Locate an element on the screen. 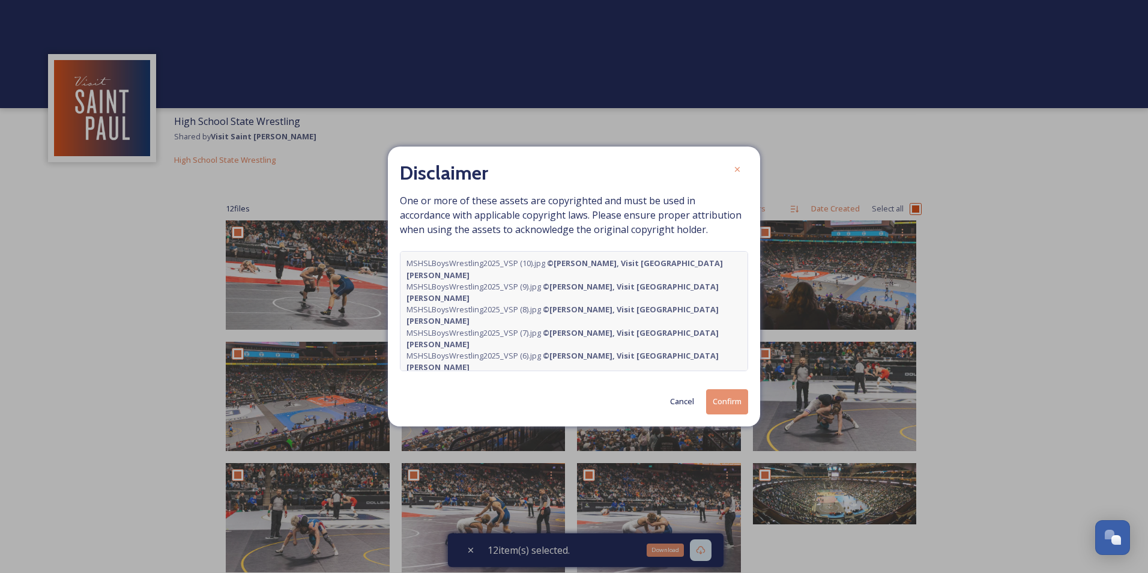 This screenshot has width=1148, height=573. span: MSHSLBoysWrestling2025_VSP (8).jpg is located at coordinates (574, 315).